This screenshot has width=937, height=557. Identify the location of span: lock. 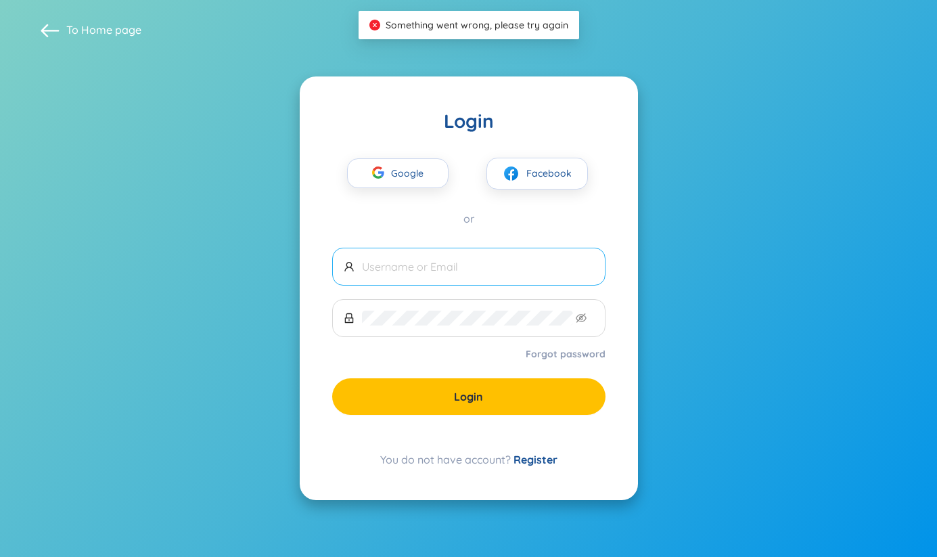
(349, 318).